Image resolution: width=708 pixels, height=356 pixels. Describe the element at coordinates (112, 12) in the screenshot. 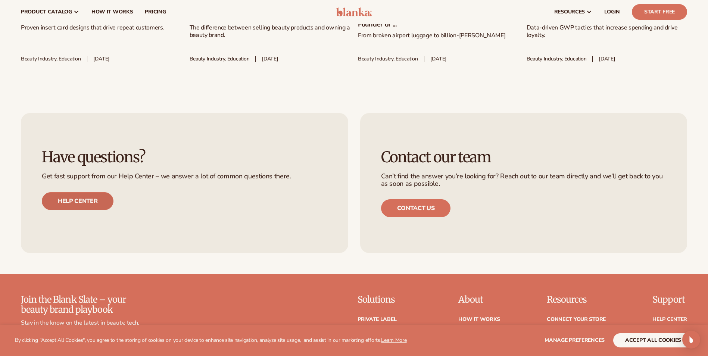

I see `span: How It Works` at that location.